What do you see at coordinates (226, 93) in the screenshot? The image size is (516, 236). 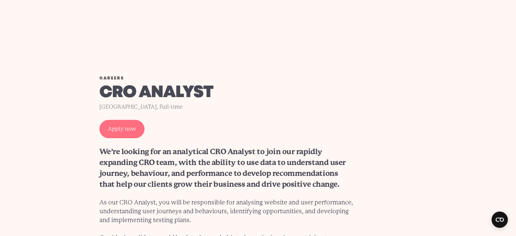 I see `h1: CRO Analyst` at bounding box center [226, 93].